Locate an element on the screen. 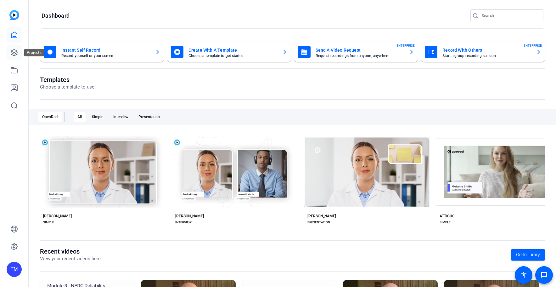 The image size is (556, 287). div: OpenReel is located at coordinates (50, 117).